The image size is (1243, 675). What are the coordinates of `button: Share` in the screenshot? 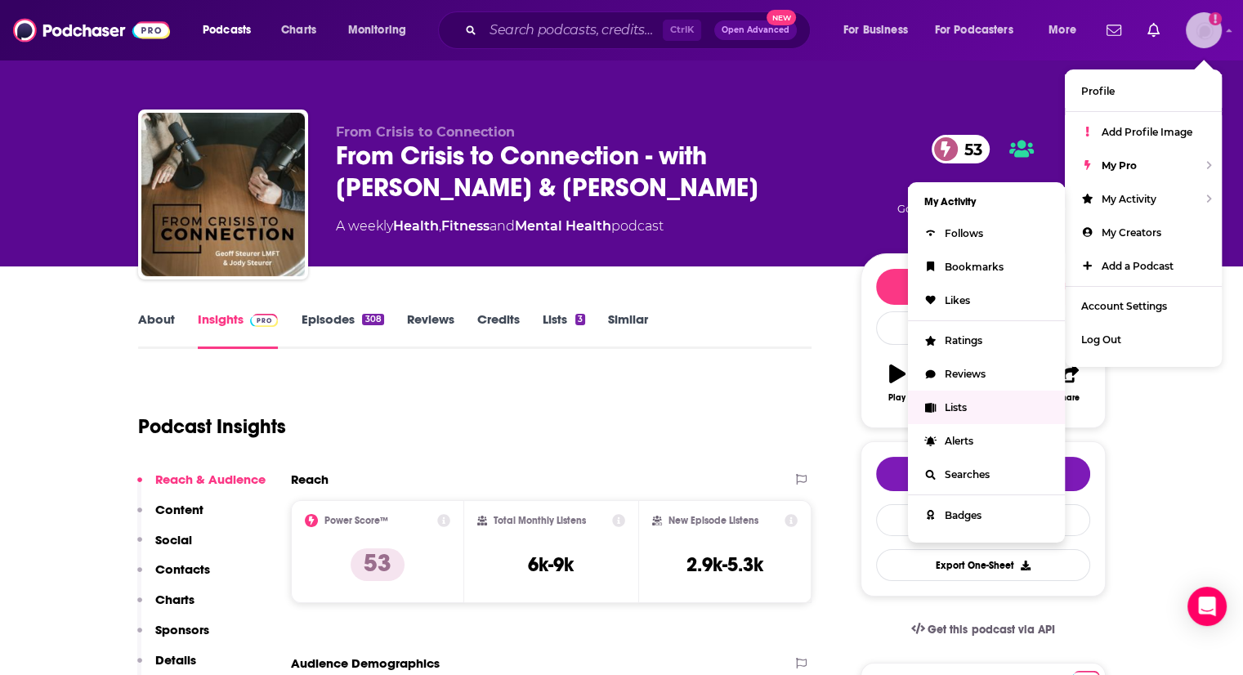 It's located at (1068, 383).